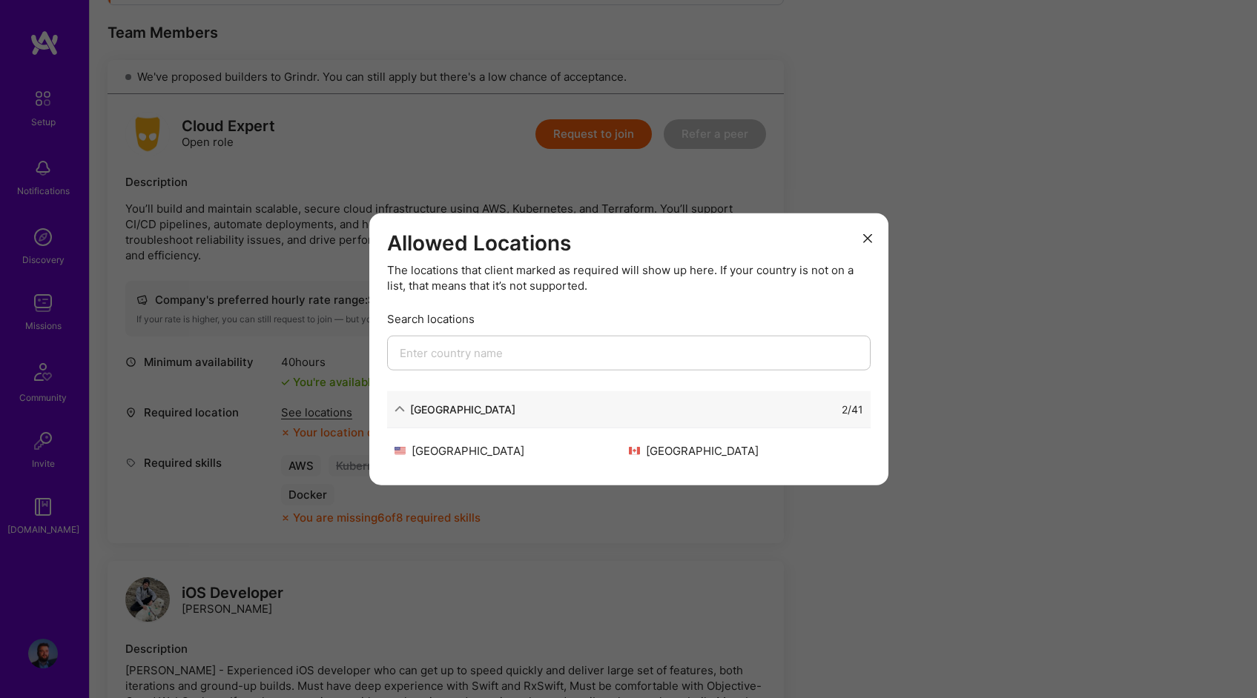 The width and height of the screenshot is (1257, 698). I want to click on i: icon ArrowDown, so click(400, 409).